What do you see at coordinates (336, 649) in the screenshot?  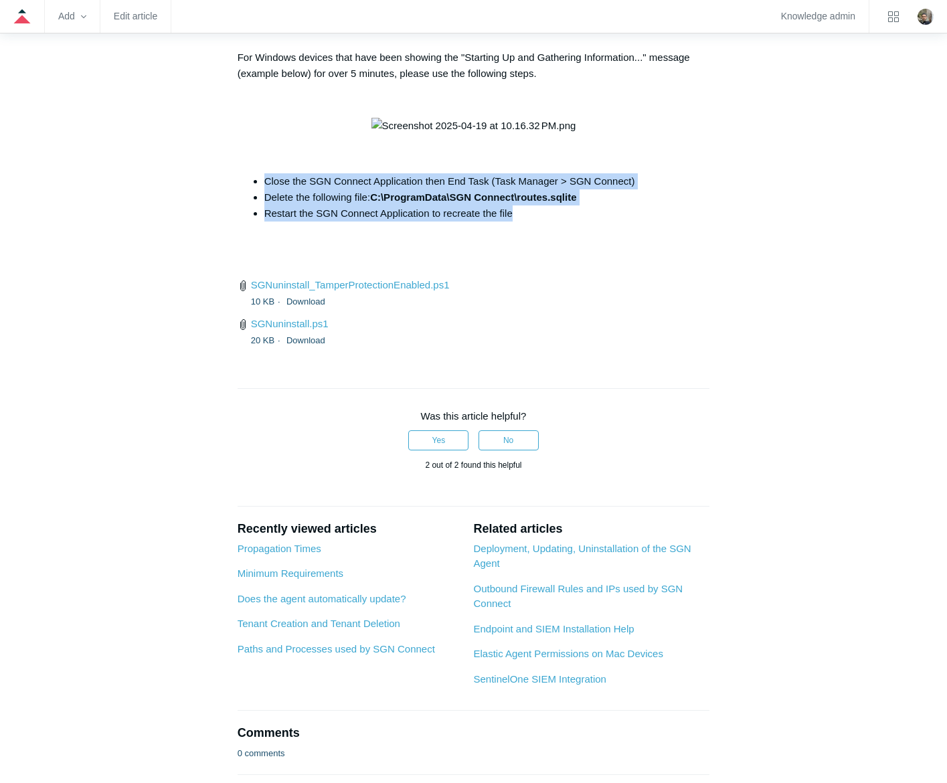 I see `a: Paths and Processes used by SGN Connect` at bounding box center [336, 649].